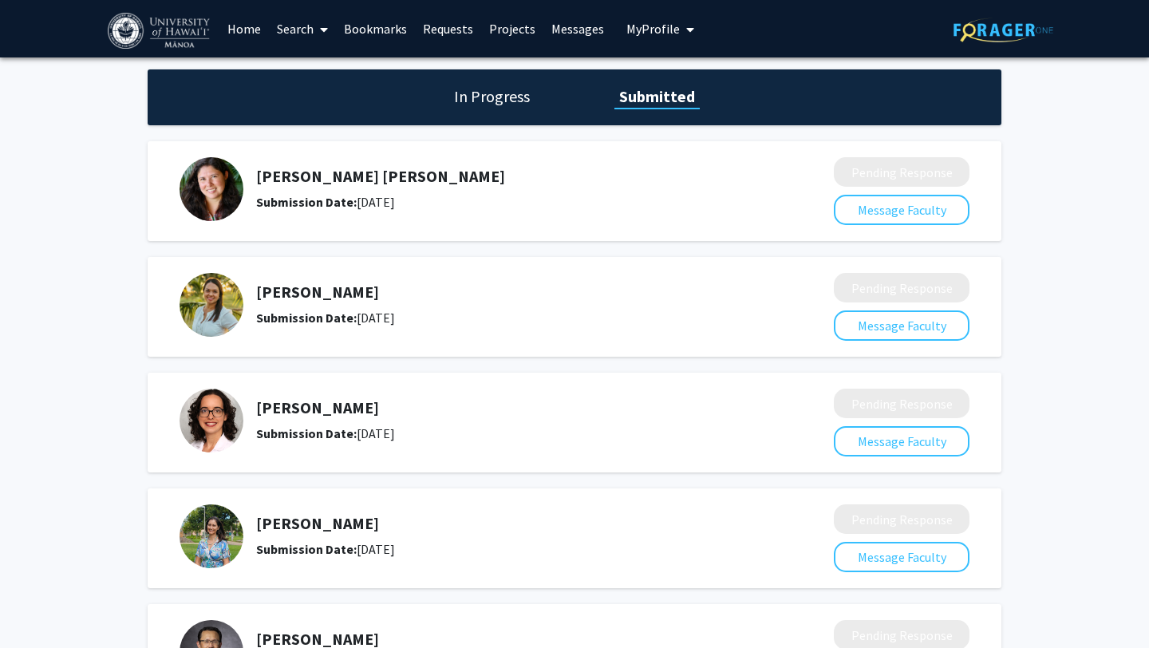 The image size is (1149, 648). What do you see at coordinates (244, 29) in the screenshot?
I see `a: Home` at bounding box center [244, 29].